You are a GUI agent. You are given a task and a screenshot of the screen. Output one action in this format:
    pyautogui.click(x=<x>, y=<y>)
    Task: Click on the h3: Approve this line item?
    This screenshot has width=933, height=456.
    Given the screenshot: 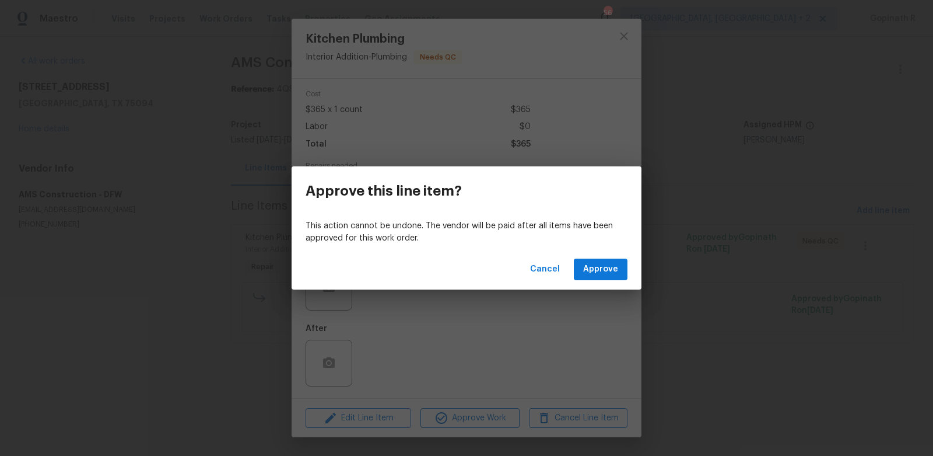 What is the action you would take?
    pyautogui.click(x=384, y=191)
    